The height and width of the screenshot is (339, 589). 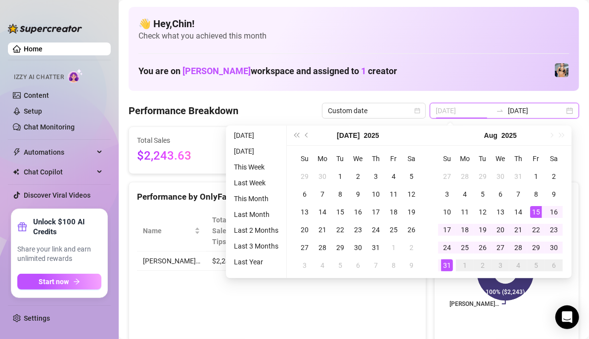 I want to click on td: 2025-07-09, so click(x=358, y=194).